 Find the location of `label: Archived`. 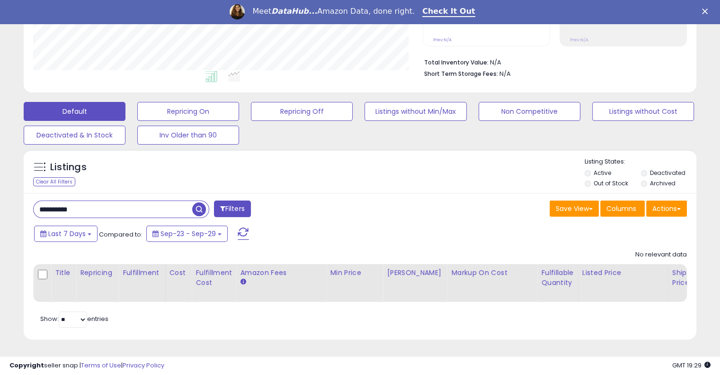

label: Archived is located at coordinates (662, 183).